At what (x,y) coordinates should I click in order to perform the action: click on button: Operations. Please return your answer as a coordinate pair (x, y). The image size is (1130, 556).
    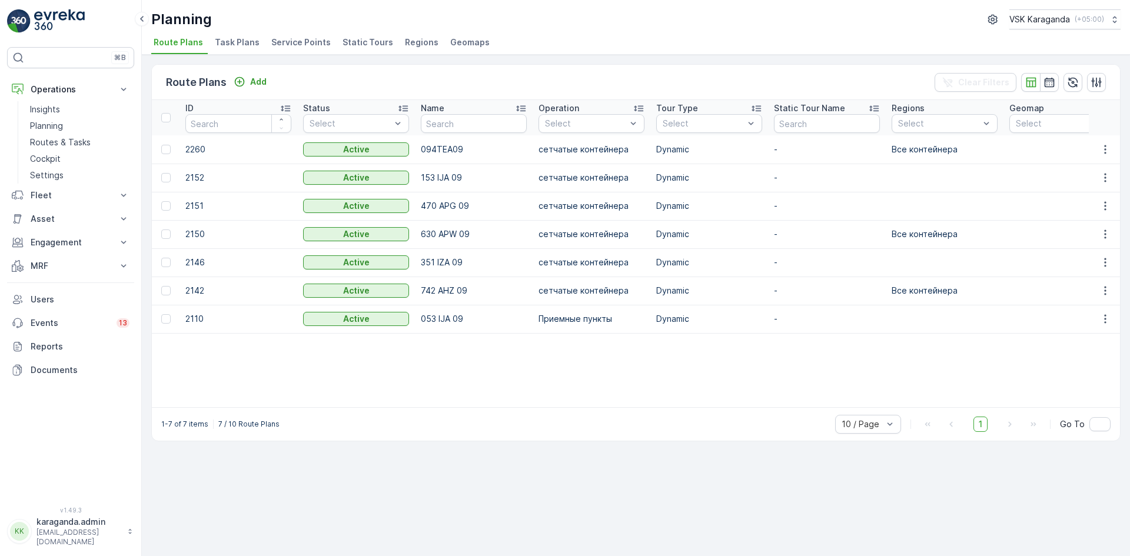
    Looking at the image, I should click on (71, 89).